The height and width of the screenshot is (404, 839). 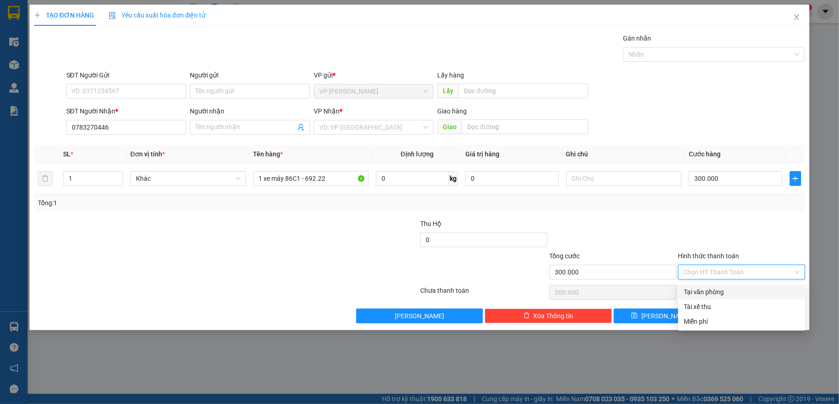 I want to click on span: Yêu cầu xuất hóa đơn điện tử, so click(x=157, y=15).